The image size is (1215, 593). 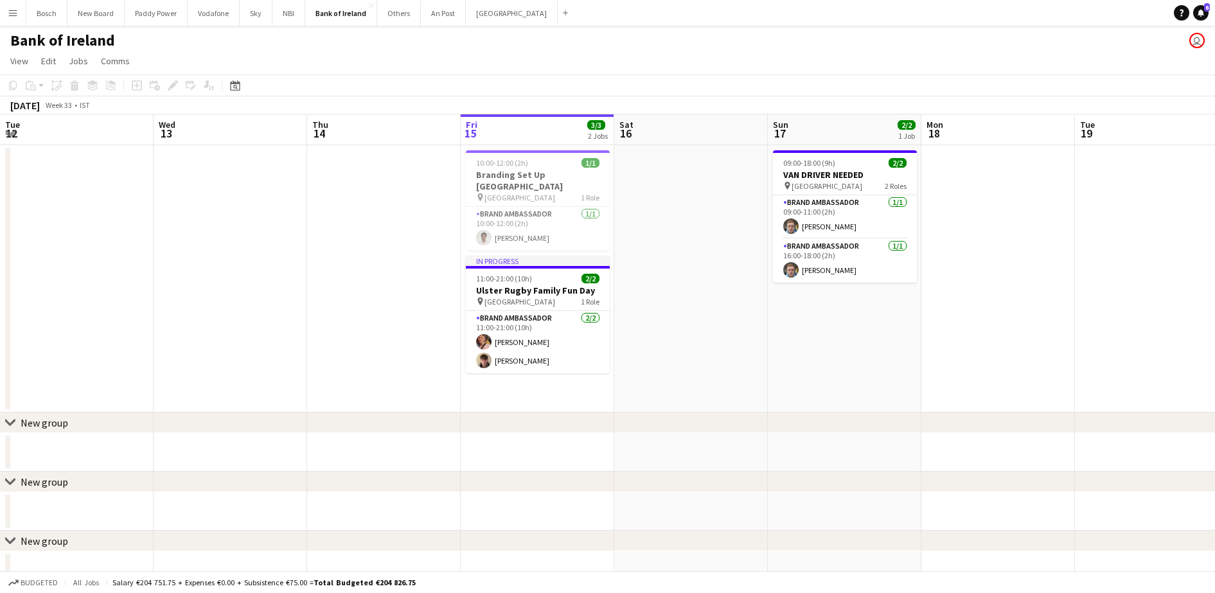 What do you see at coordinates (502, 163) in the screenshot?
I see `span: 10:00-12:00 (2h)` at bounding box center [502, 163].